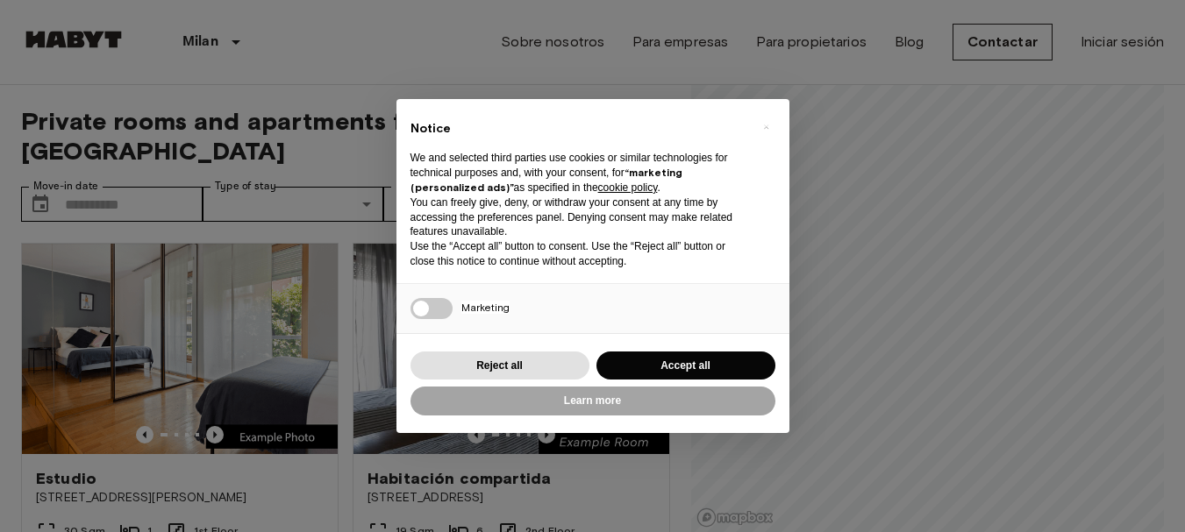  Describe the element at coordinates (579, 254) in the screenshot. I see `p: Use the “Accept all” button to consent. Use the “Reject all” button or close this notice to conti...` at that location.